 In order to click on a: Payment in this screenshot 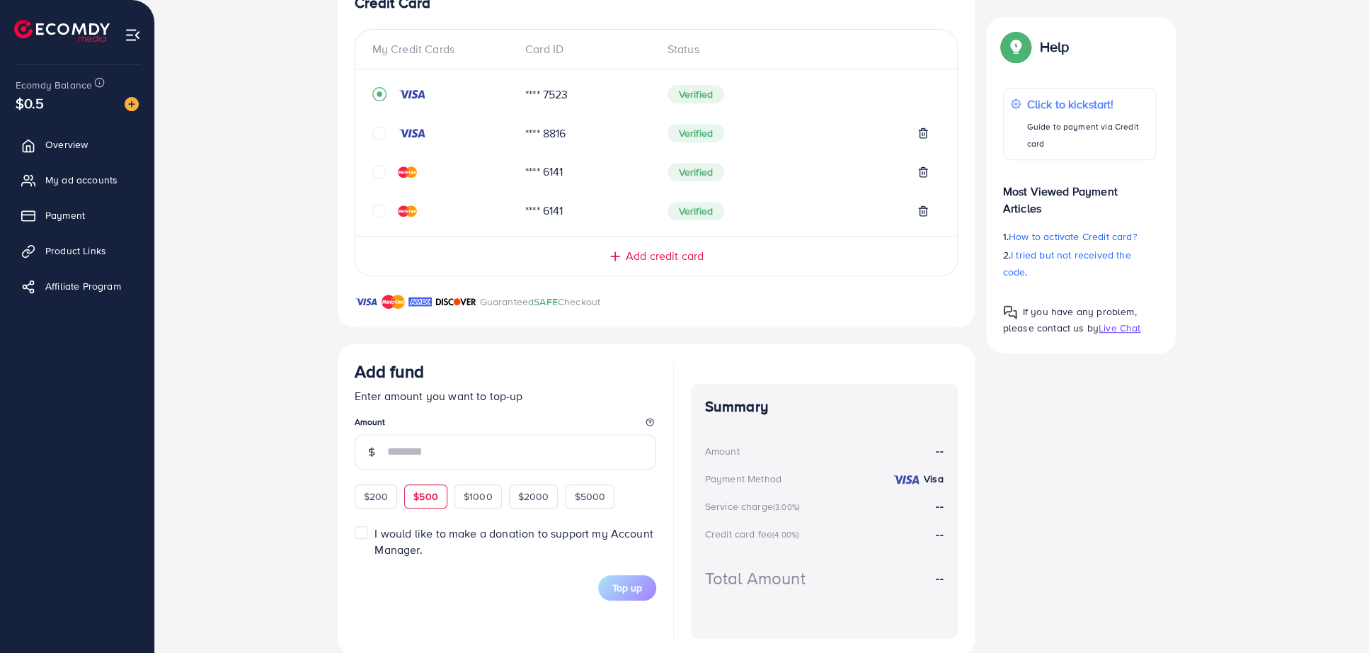, I will do `click(77, 215)`.